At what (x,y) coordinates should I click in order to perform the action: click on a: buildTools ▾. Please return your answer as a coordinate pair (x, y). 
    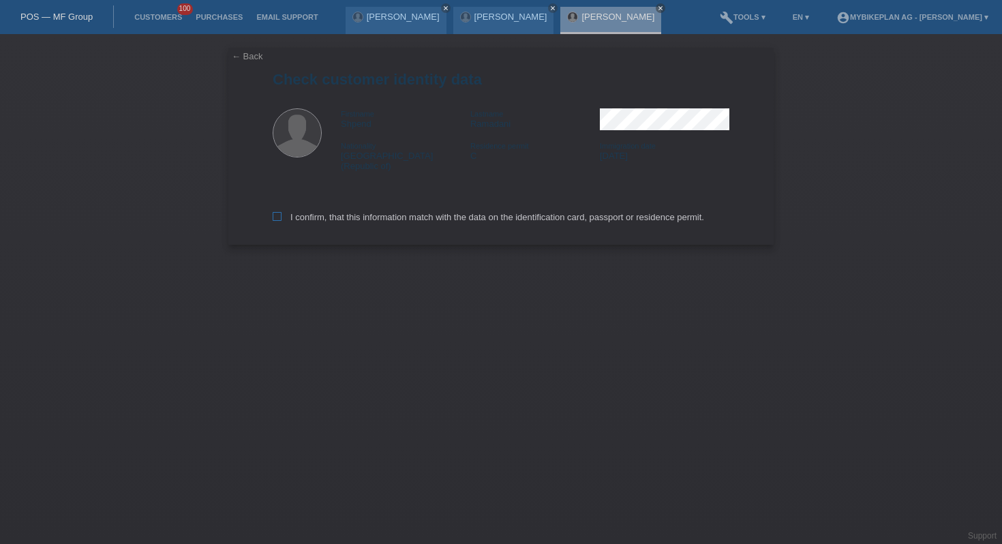
    Looking at the image, I should click on (742, 17).